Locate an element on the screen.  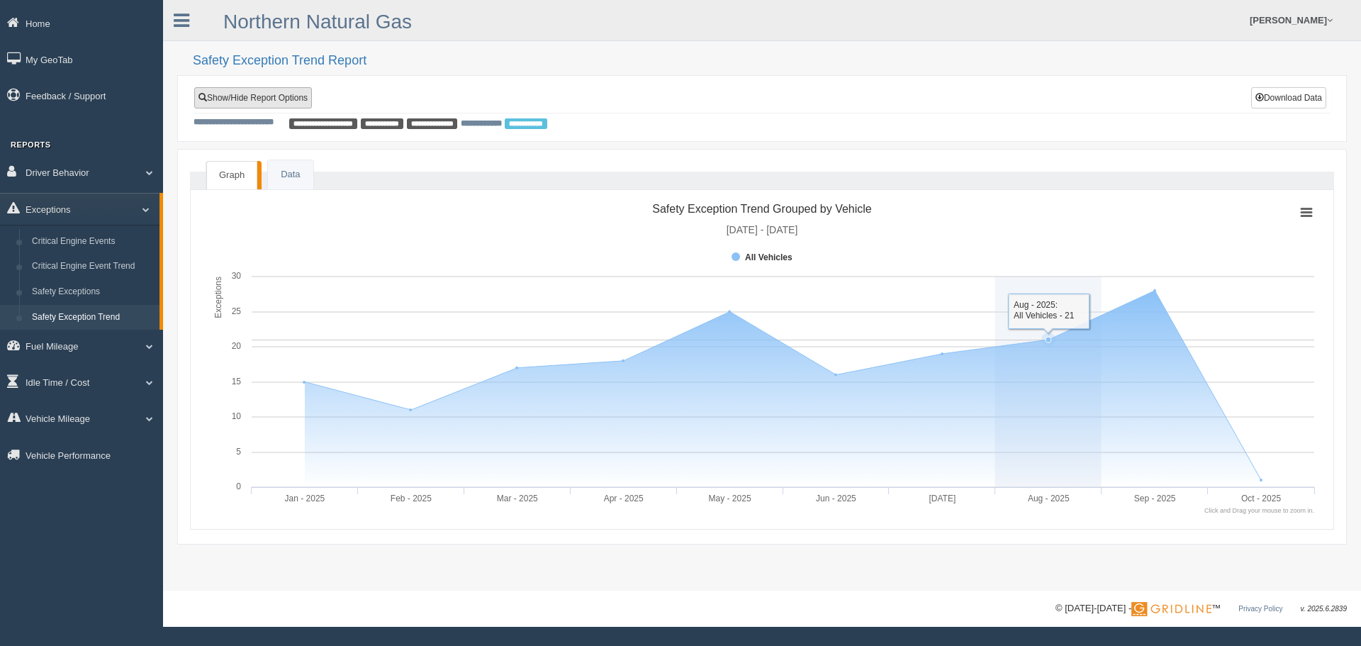
tspan: Oct - 2025 is located at coordinates (1261, 498).